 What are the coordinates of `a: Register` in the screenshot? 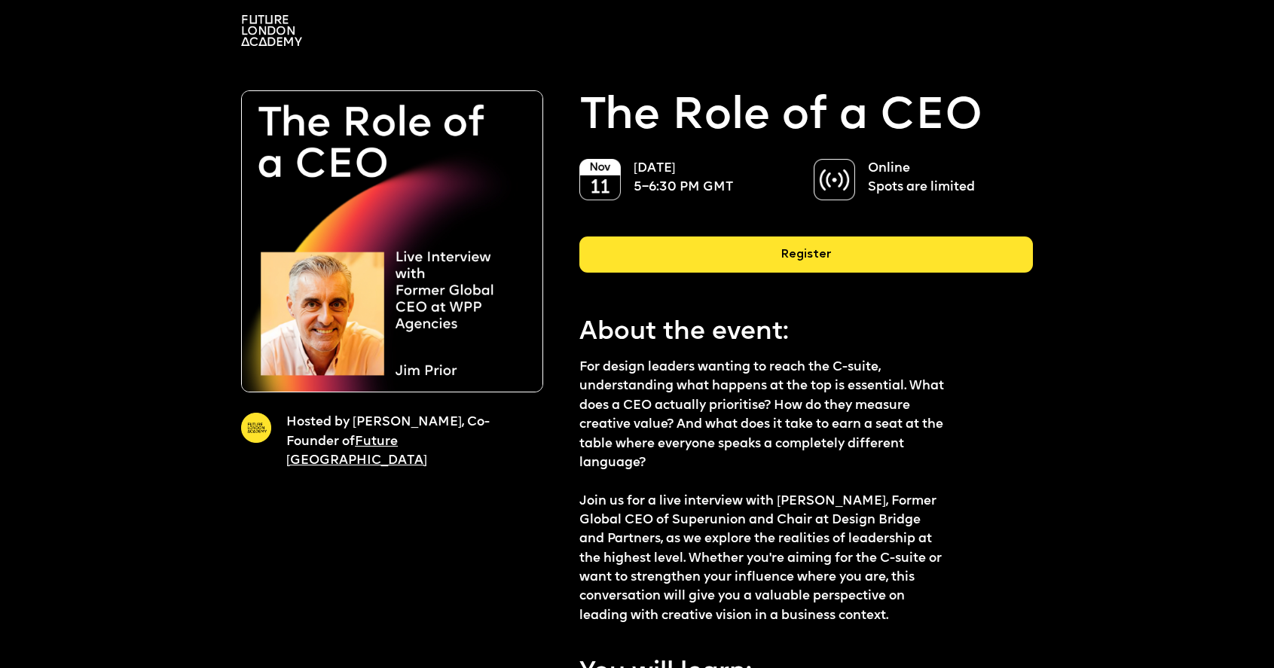 It's located at (806, 261).